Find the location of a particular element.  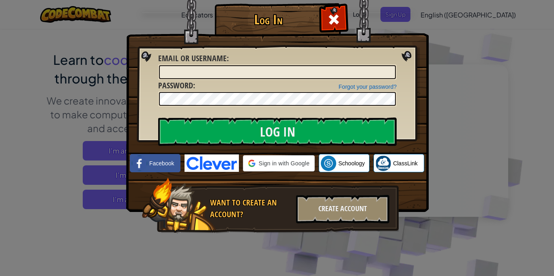

a: Forgot your password? is located at coordinates (367, 87).